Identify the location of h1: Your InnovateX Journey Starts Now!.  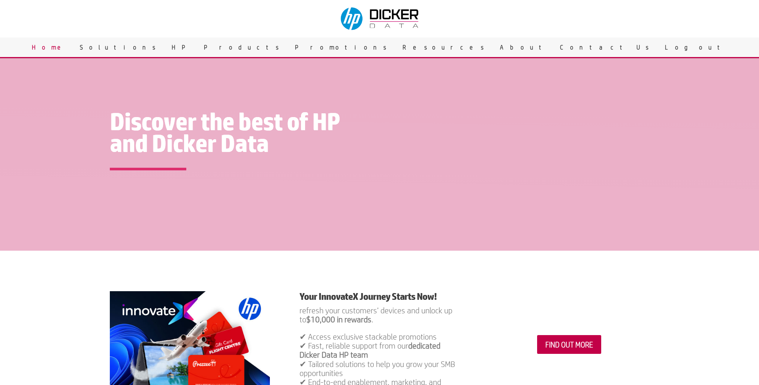
(379, 298).